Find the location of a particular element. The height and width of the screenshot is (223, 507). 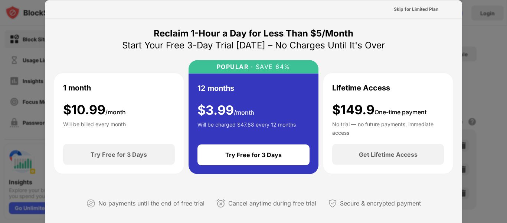

div: SAVE 64% is located at coordinates (272, 66).